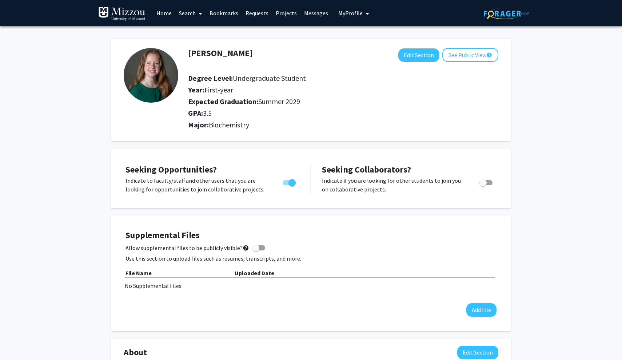 This screenshot has height=360, width=622. I want to click on span: 3.5, so click(207, 113).